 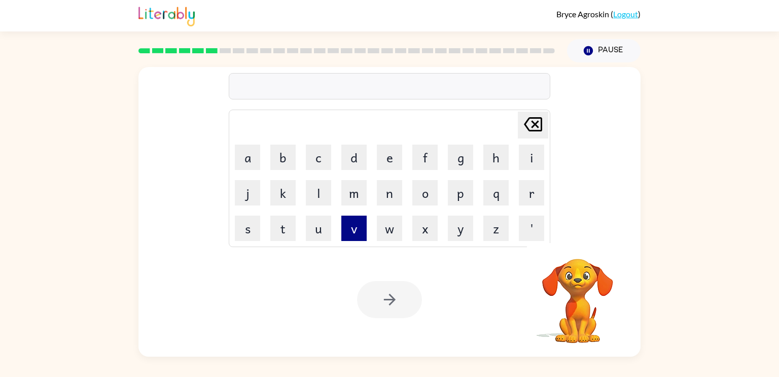 What do you see at coordinates (390, 193) in the screenshot?
I see `button: n` at bounding box center [390, 193].